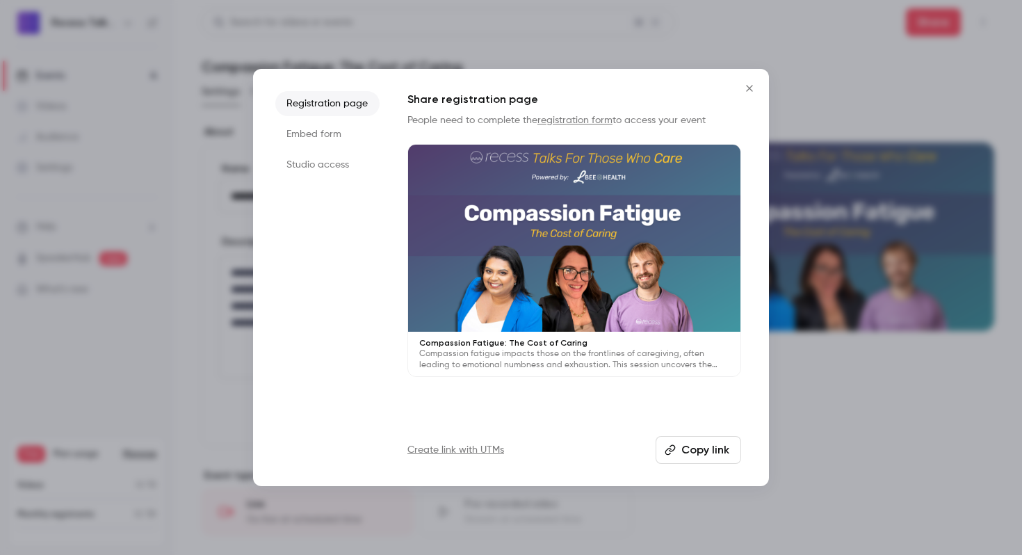 The width and height of the screenshot is (1022, 555). Describe the element at coordinates (698, 450) in the screenshot. I see `button: Copy link` at that location.